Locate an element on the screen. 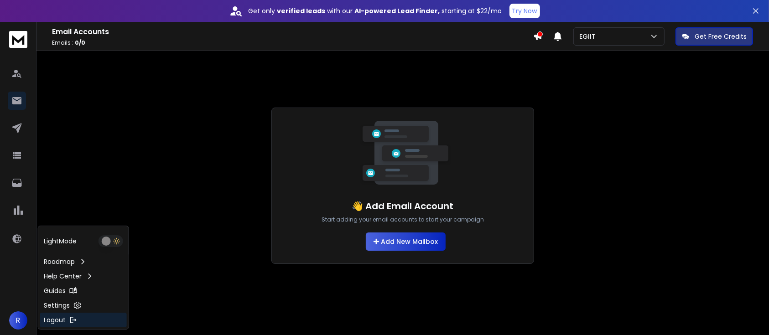  button: Get Free Credits is located at coordinates (714, 36).